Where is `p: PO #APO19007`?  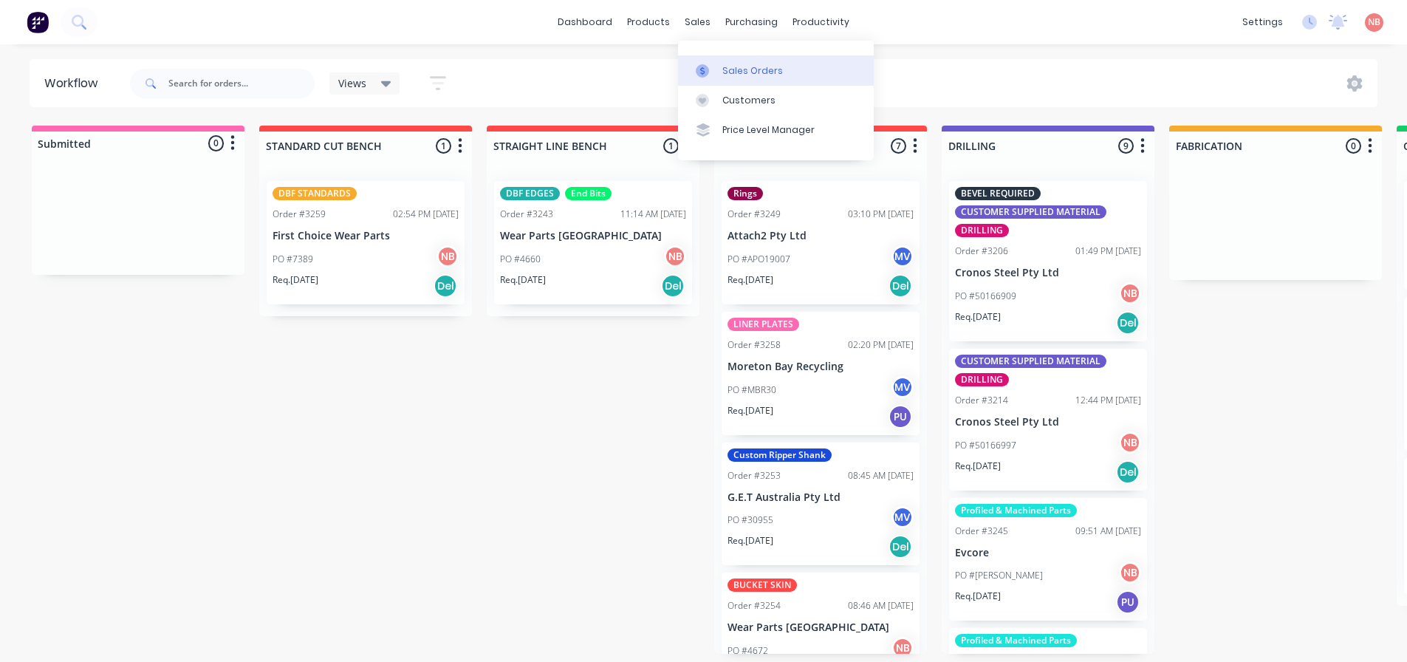 p: PO #APO19007 is located at coordinates (758, 259).